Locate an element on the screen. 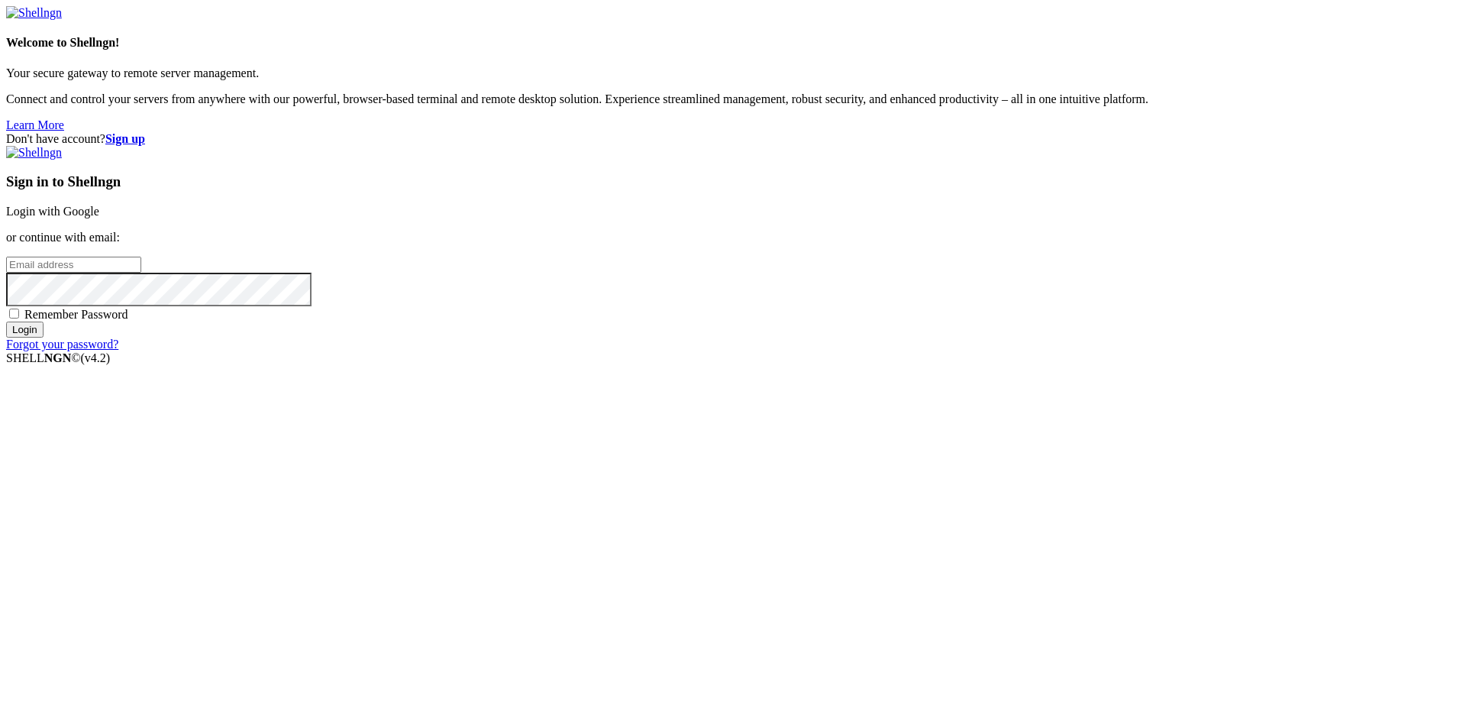  div: Don't have account? is located at coordinates (733, 139).